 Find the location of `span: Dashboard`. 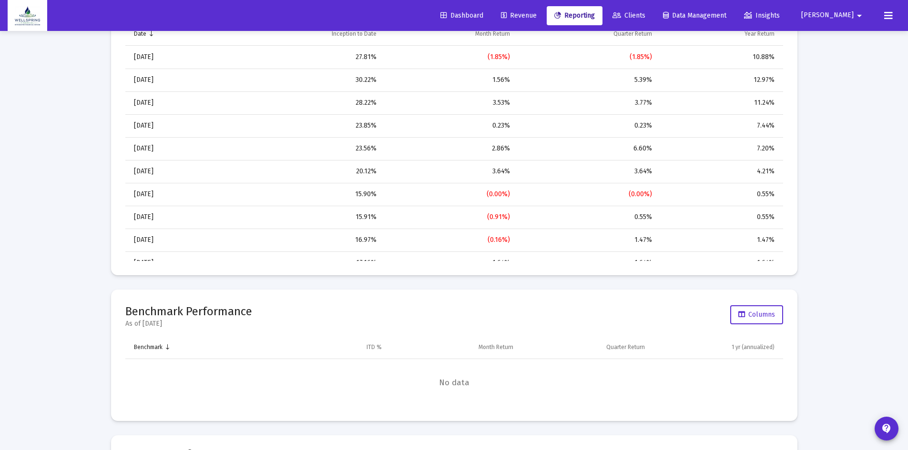

span: Dashboard is located at coordinates (462, 15).